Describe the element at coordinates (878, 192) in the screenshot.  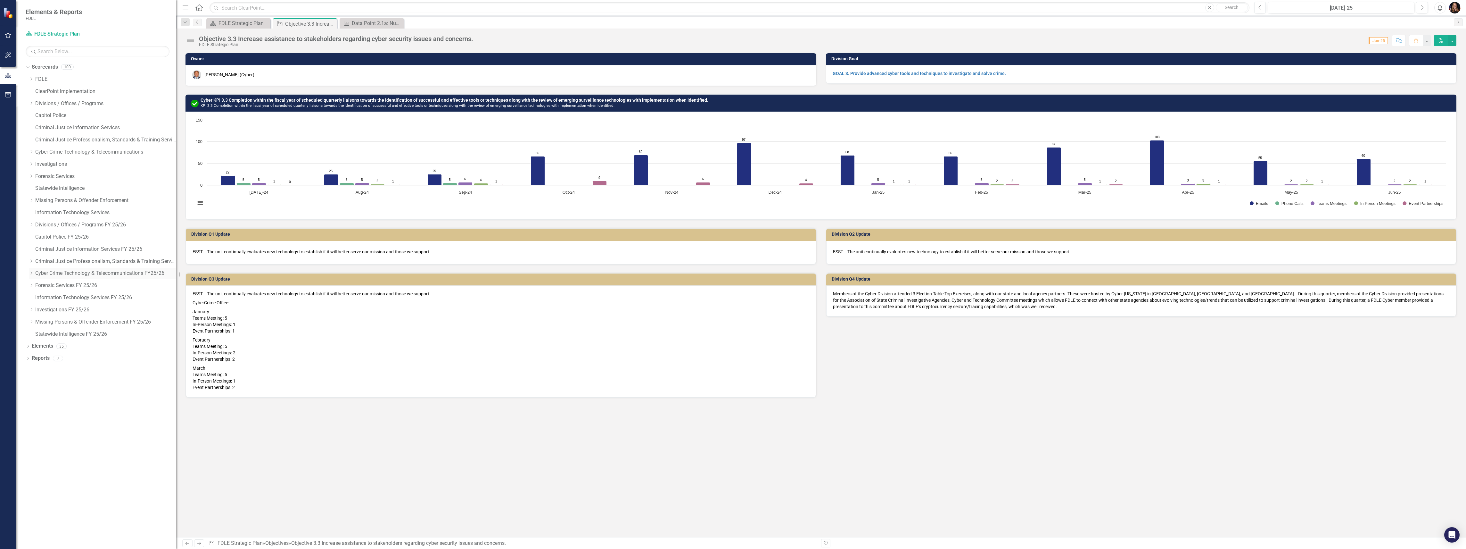
I see `text: Jan-25` at that location.